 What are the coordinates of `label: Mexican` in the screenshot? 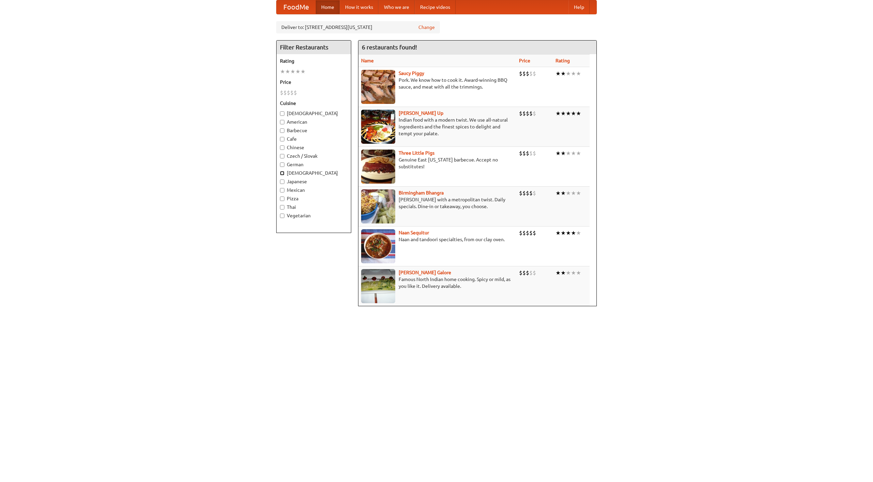 It's located at (314, 190).